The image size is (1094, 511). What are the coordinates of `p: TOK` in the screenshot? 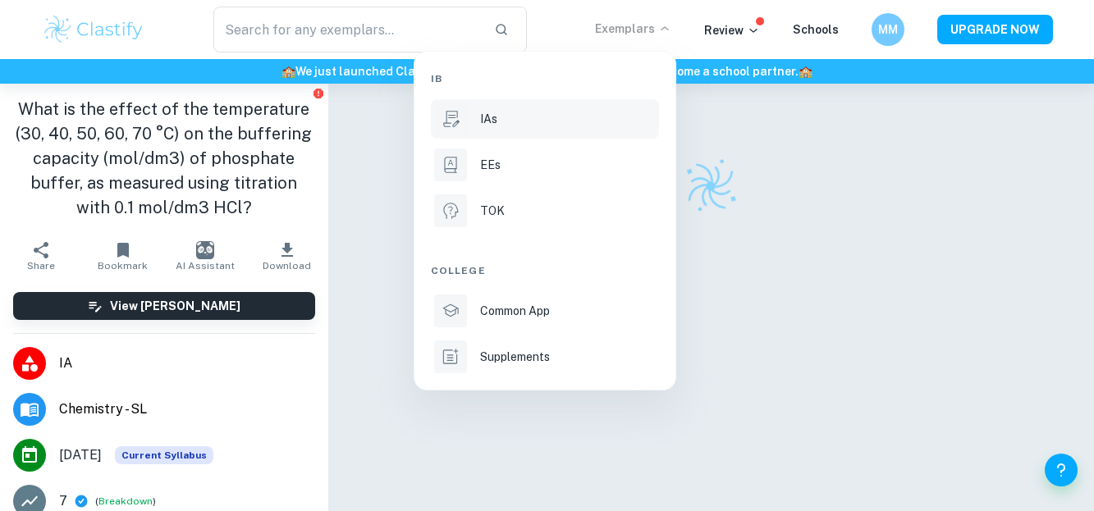 It's located at (492, 211).